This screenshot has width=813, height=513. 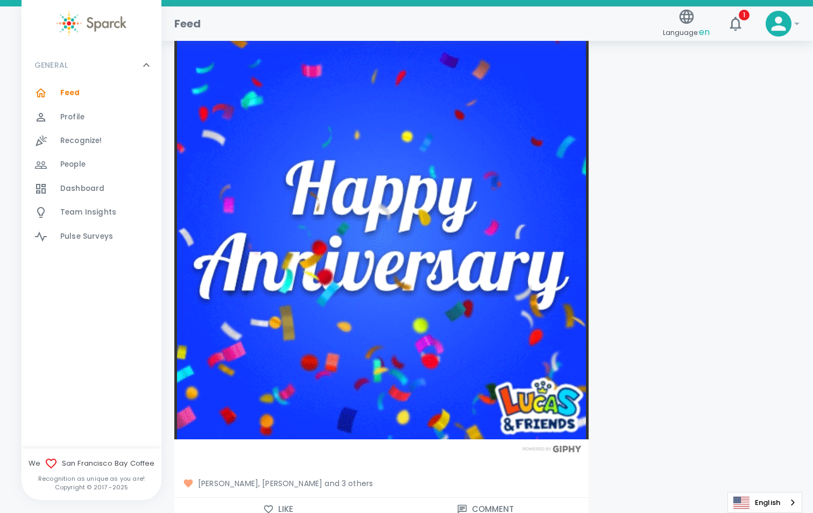 I want to click on button: 1, so click(x=735, y=24).